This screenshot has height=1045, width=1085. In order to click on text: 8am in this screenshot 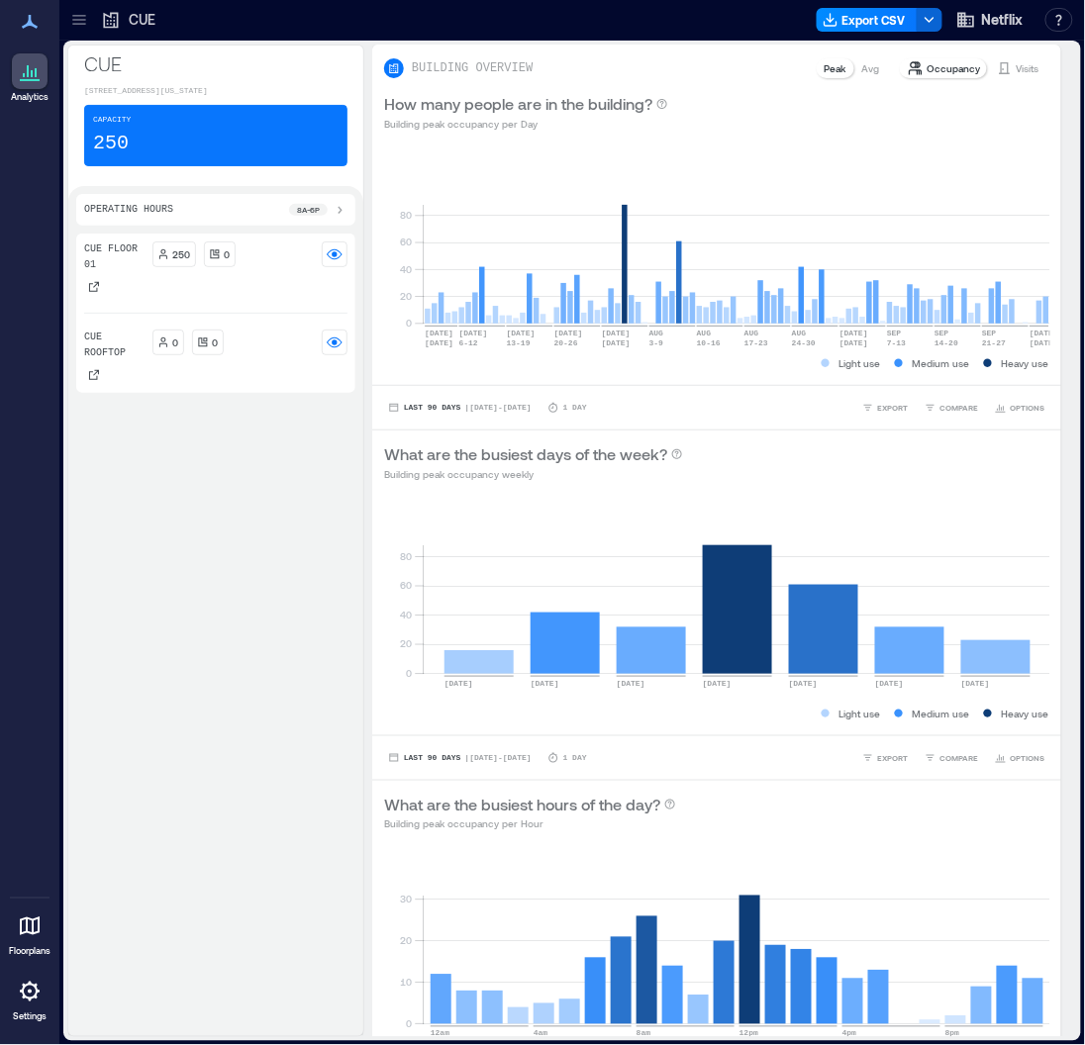, I will do `click(643, 1033)`.